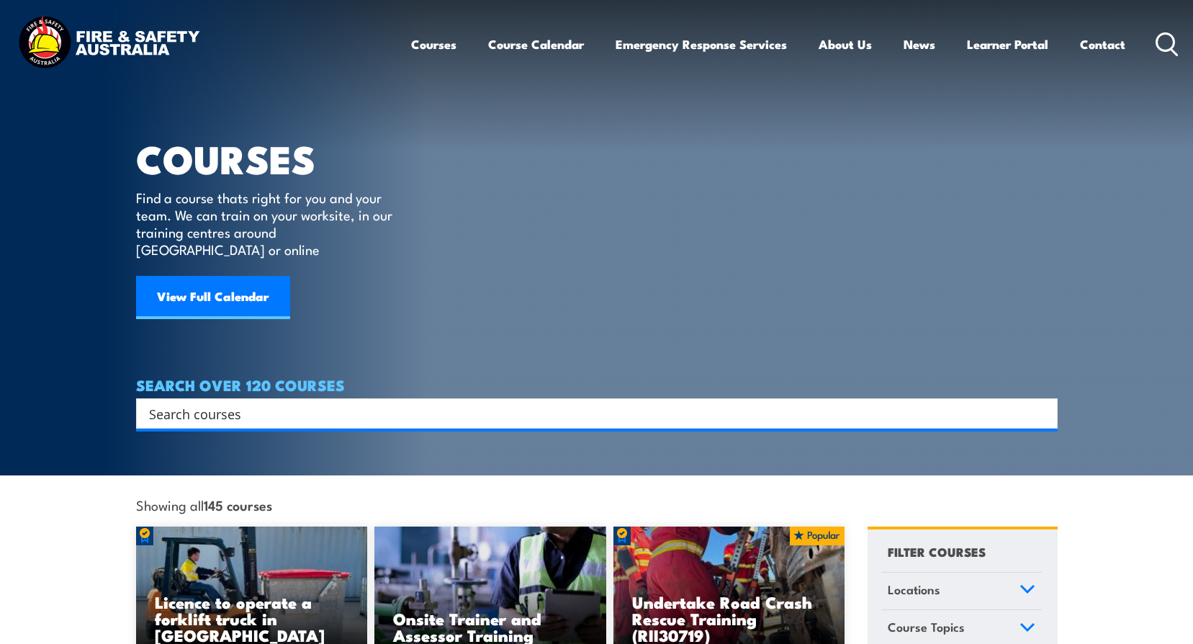 The width and height of the screenshot is (1193, 644). I want to click on h4: SEARCH OVER 120 COURSES, so click(597, 385).